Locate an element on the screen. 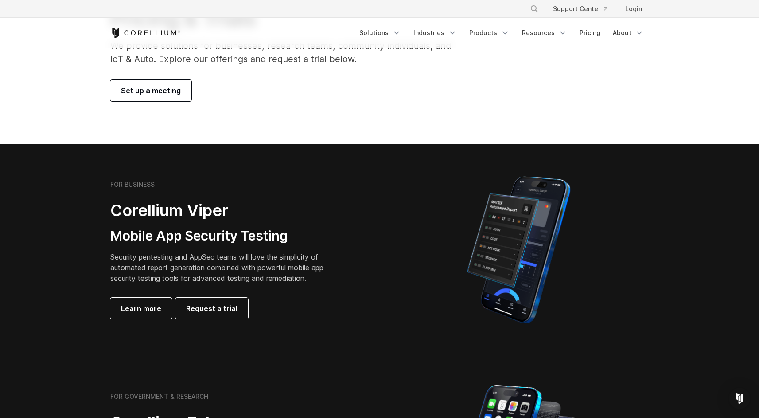 This screenshot has height=418, width=759. a: Request a trial is located at coordinates (212, 308).